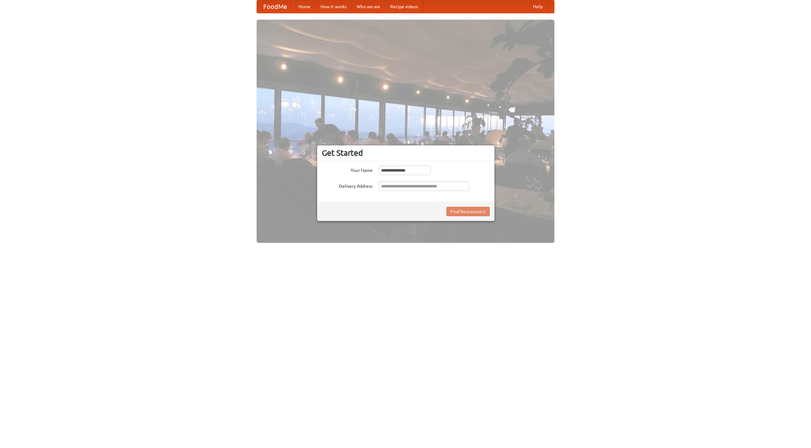 This screenshot has height=448, width=811. Describe the element at coordinates (275, 7) in the screenshot. I see `a: FoodMe` at that location.